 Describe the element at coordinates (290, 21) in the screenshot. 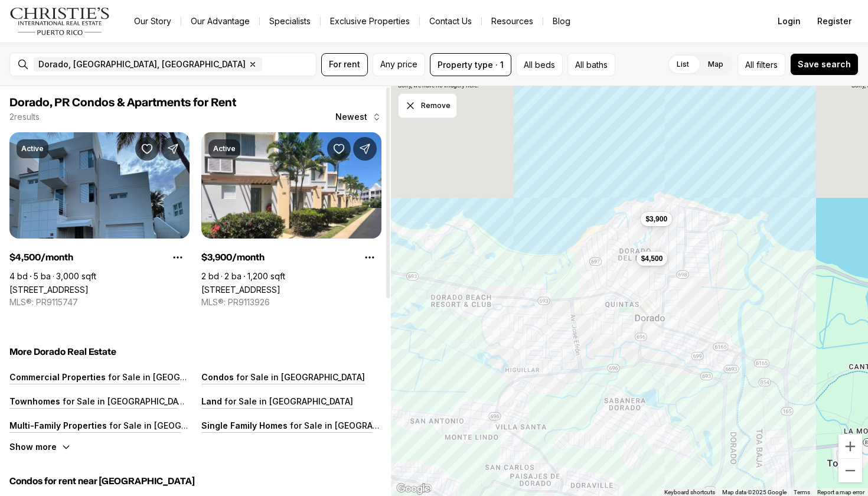

I see `a: Specialists` at that location.